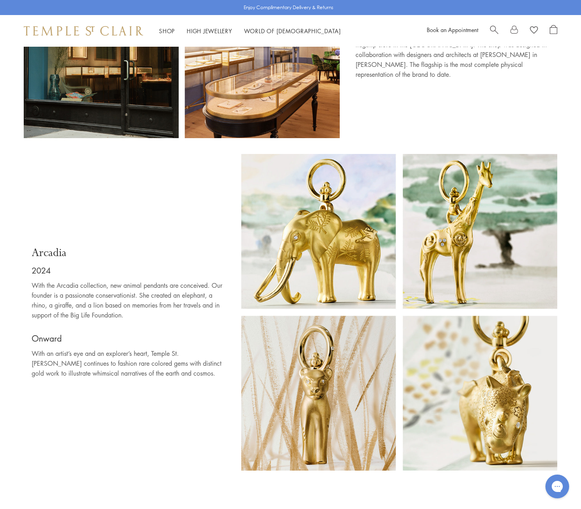  What do you see at coordinates (129, 270) in the screenshot?
I see `p: 2024` at bounding box center [129, 270].